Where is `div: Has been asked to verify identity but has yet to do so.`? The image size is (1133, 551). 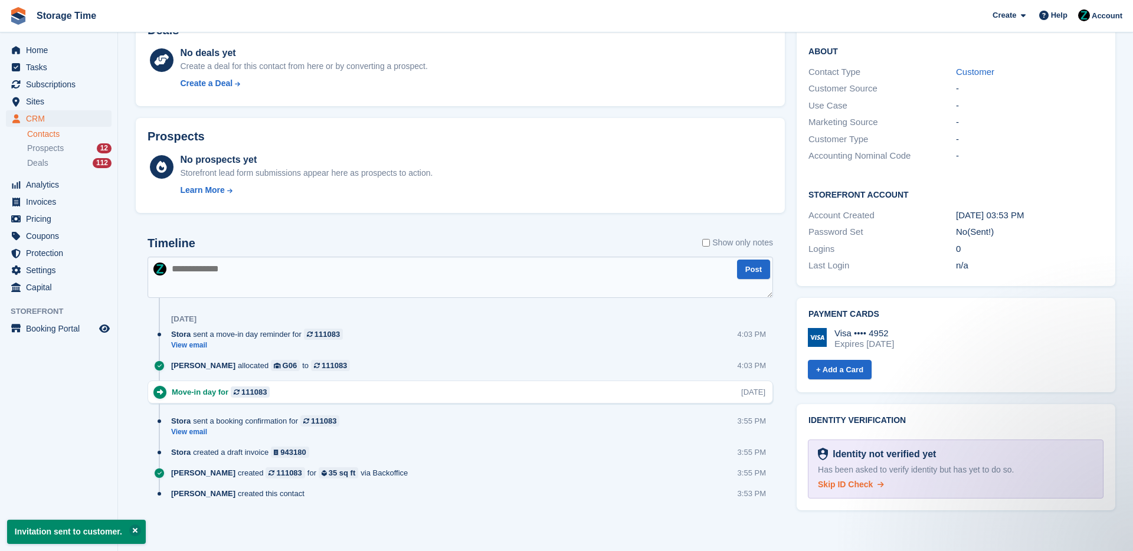 div: Has been asked to verify identity but has yet to do so. is located at coordinates (956, 470).